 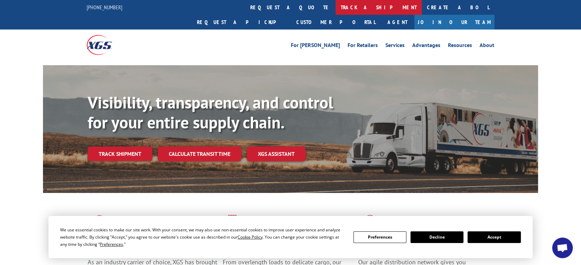 I want to click on a: About, so click(x=487, y=46).